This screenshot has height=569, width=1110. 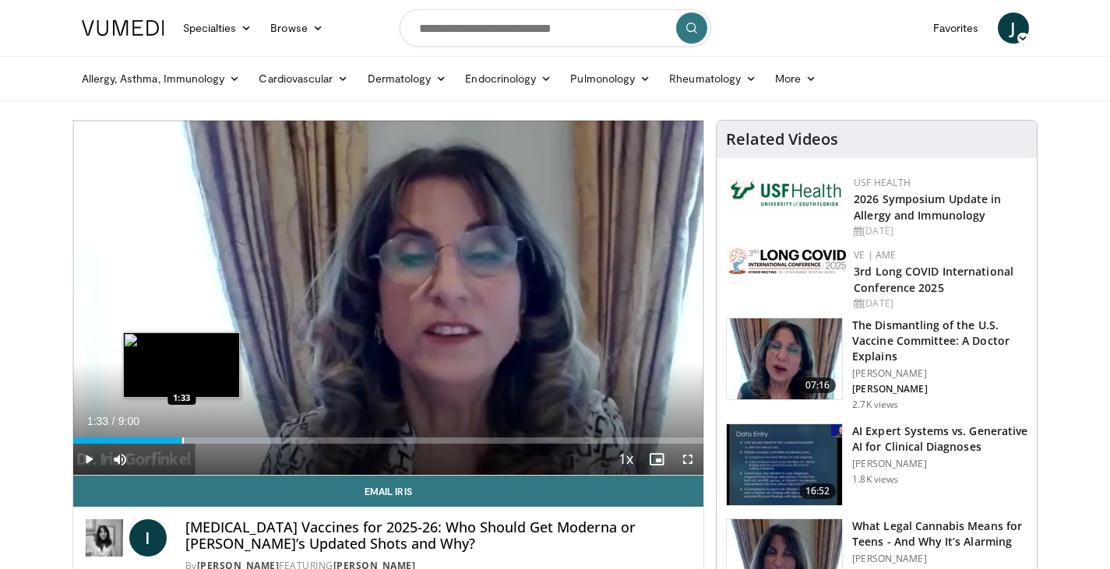 I want to click on span: J, so click(x=1013, y=28).